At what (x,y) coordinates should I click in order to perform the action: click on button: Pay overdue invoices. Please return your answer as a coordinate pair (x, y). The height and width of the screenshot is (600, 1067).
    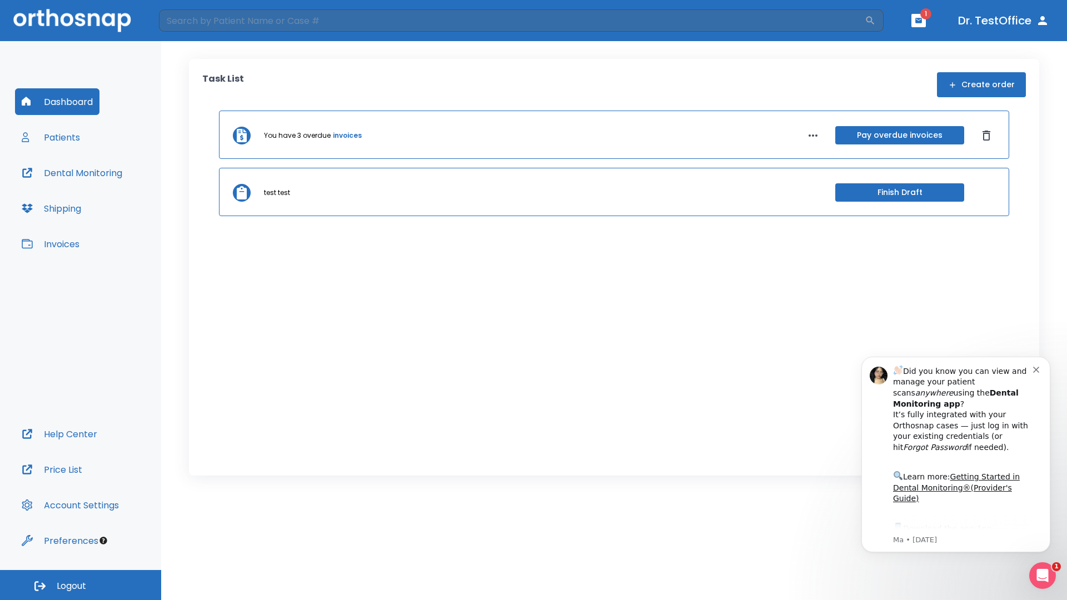
    Looking at the image, I should click on (900, 135).